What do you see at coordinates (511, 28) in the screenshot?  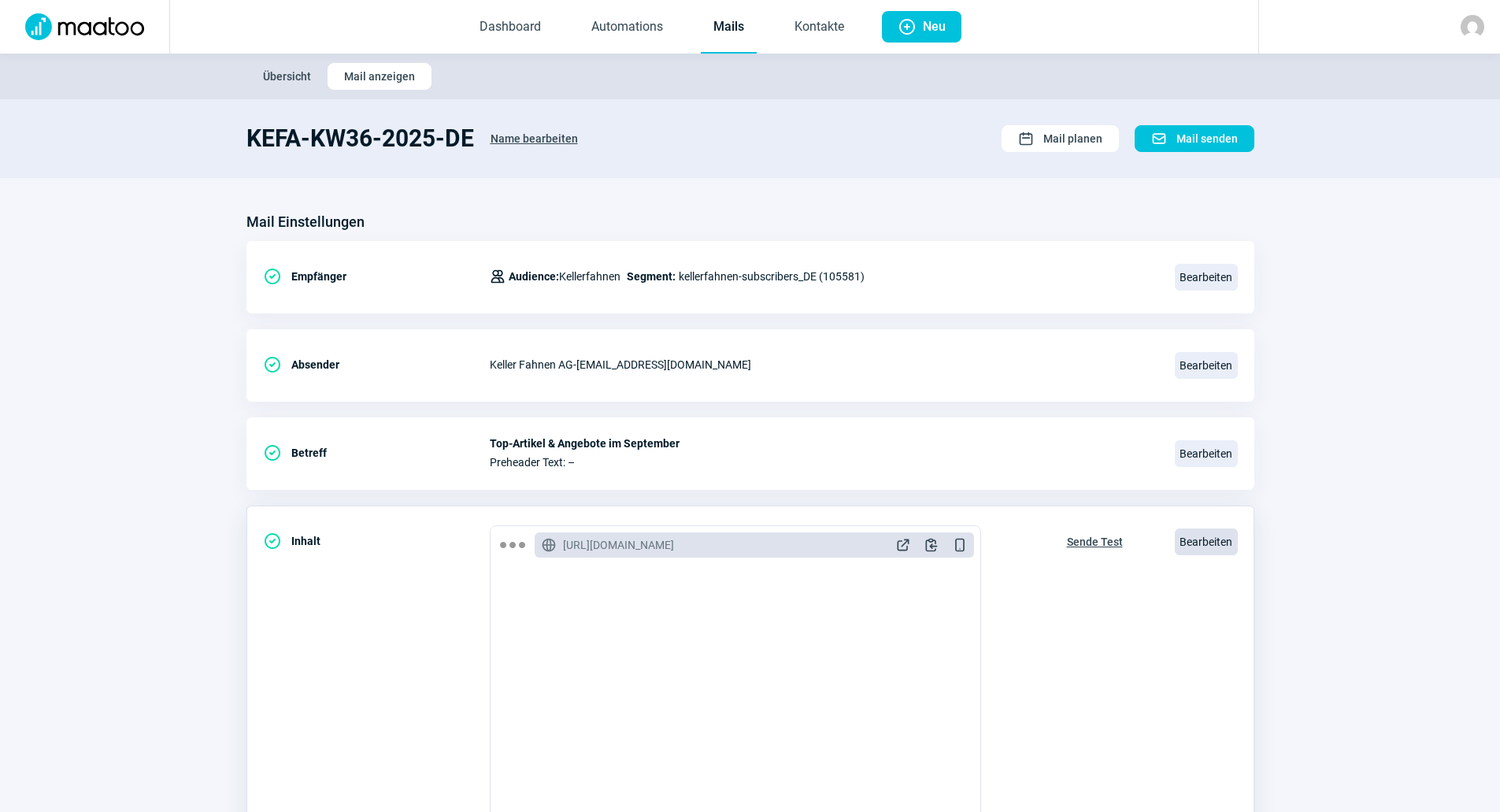 I see `a: Dashboard` at bounding box center [511, 28].